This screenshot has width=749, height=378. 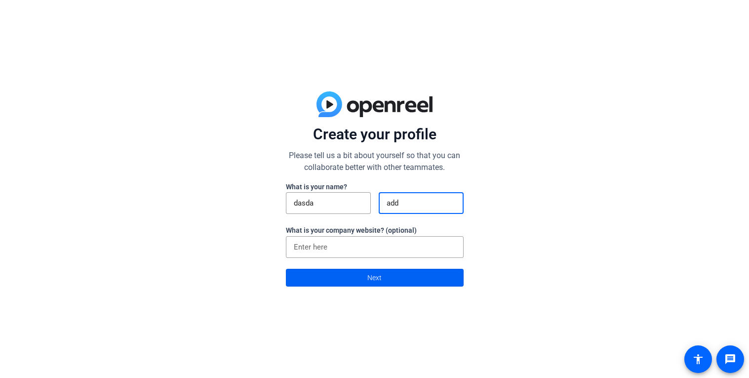 What do you see at coordinates (375, 247) in the screenshot?
I see `input: Enter here` at bounding box center [375, 247].